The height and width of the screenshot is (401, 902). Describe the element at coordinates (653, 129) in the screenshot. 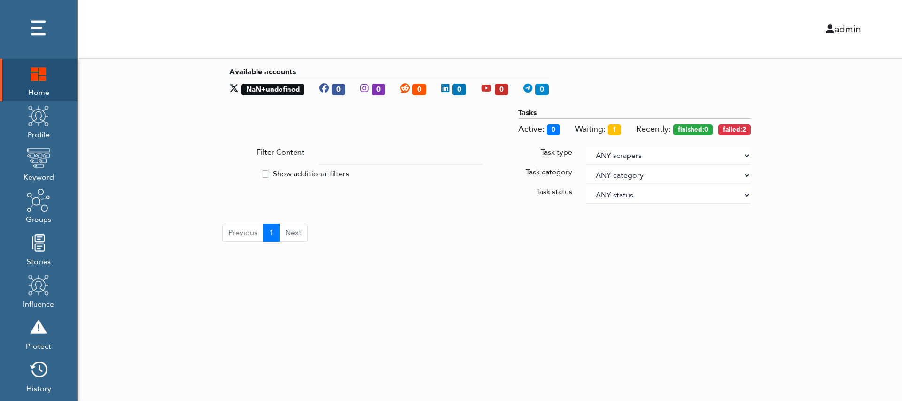

I see `span: Recently:` at that location.